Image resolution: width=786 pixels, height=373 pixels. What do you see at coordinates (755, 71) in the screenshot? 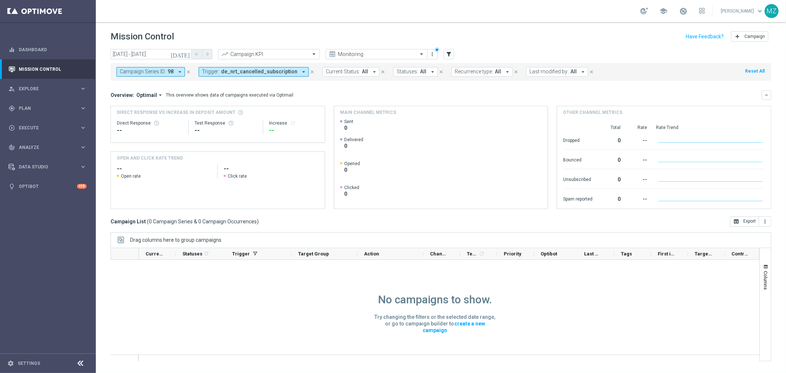
I see `button: Reset All` at bounding box center [755, 71].